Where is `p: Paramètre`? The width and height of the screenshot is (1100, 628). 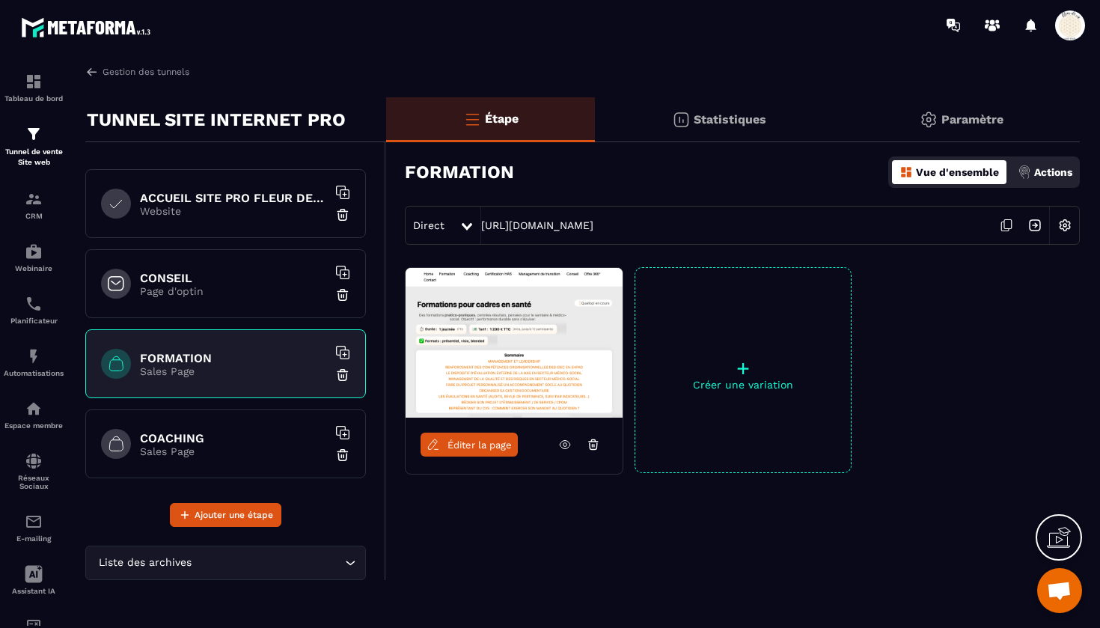 p: Paramètre is located at coordinates (972, 119).